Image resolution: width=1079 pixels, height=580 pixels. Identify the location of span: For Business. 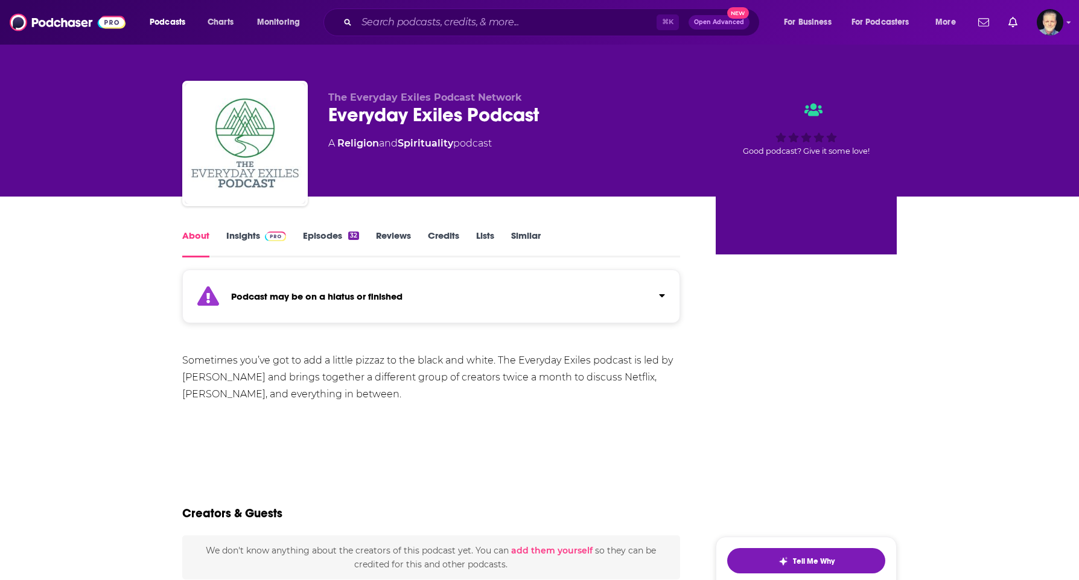
(807, 22).